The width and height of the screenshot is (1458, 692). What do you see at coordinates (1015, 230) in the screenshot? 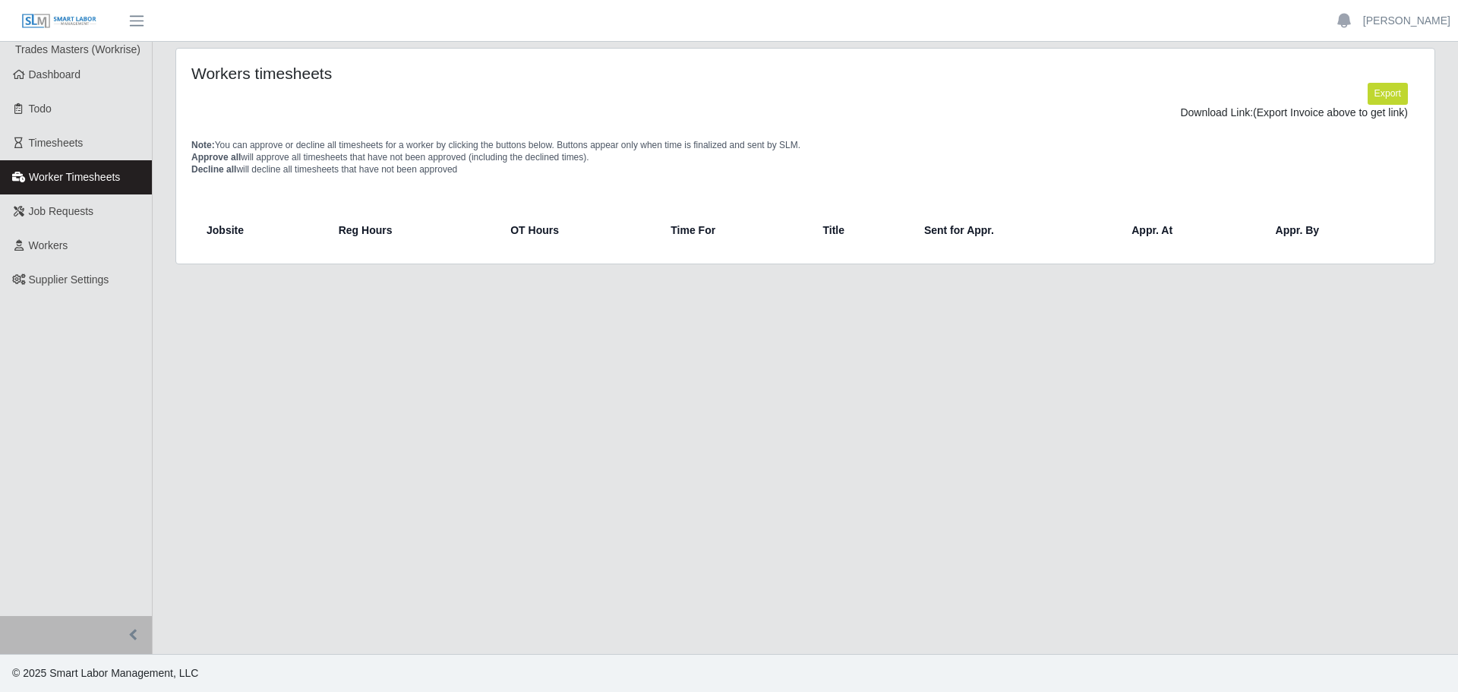
I see `th: Sent for Appr.` at bounding box center [1015, 230].